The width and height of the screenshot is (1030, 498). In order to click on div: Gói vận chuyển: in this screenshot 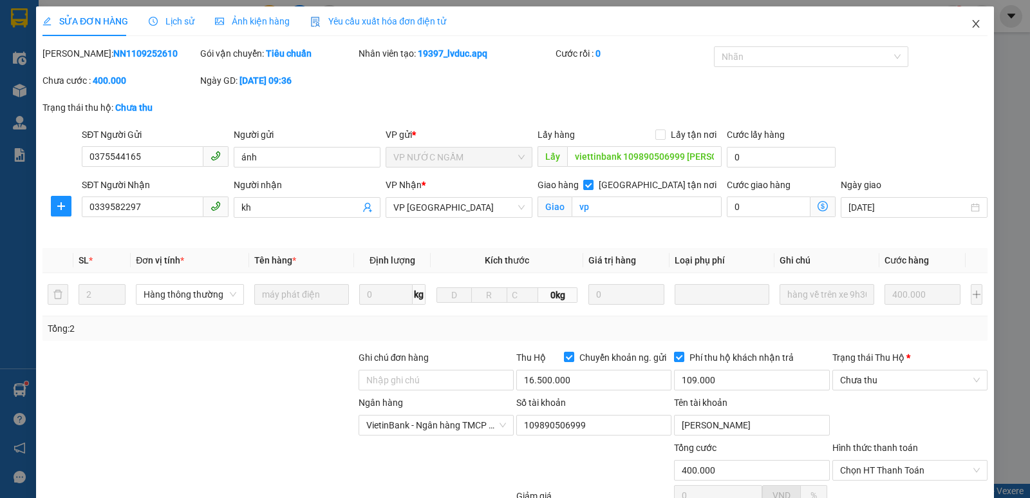, I will do `click(277, 53)`.